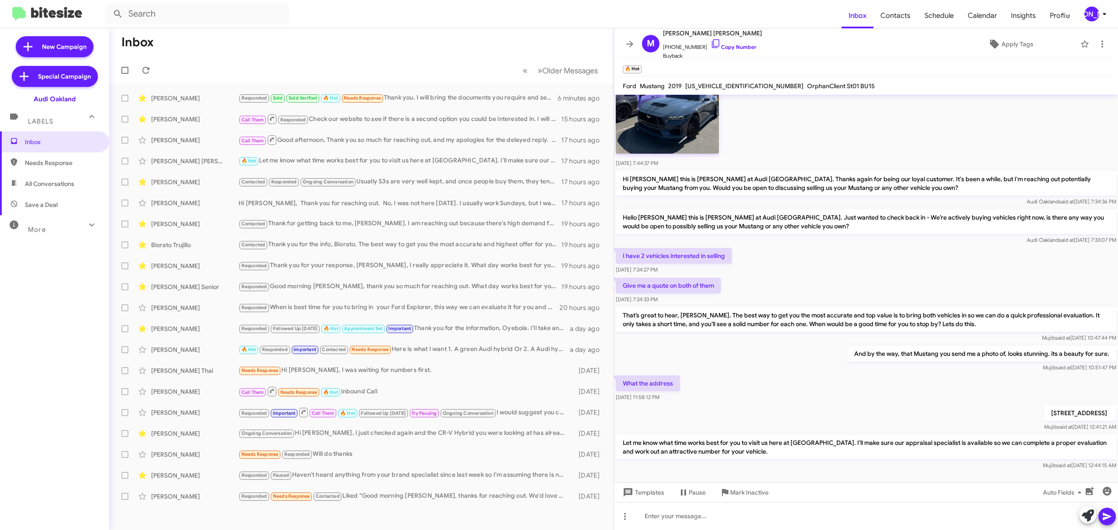  What do you see at coordinates (744, 493) in the screenshot?
I see `button: Mark Inactive` at bounding box center [744, 493].